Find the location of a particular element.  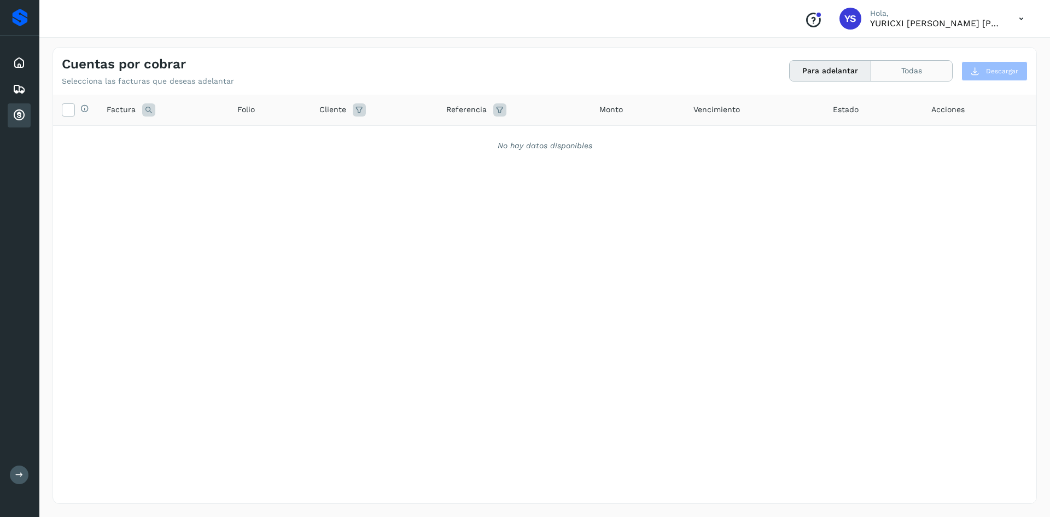

p: Hola, is located at coordinates (935, 13).